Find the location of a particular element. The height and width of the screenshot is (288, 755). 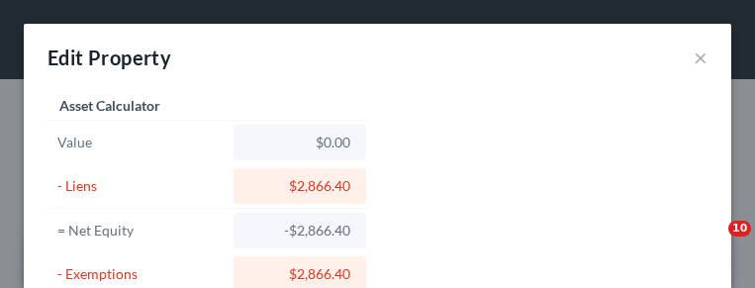

div: Value is located at coordinates (141, 142).